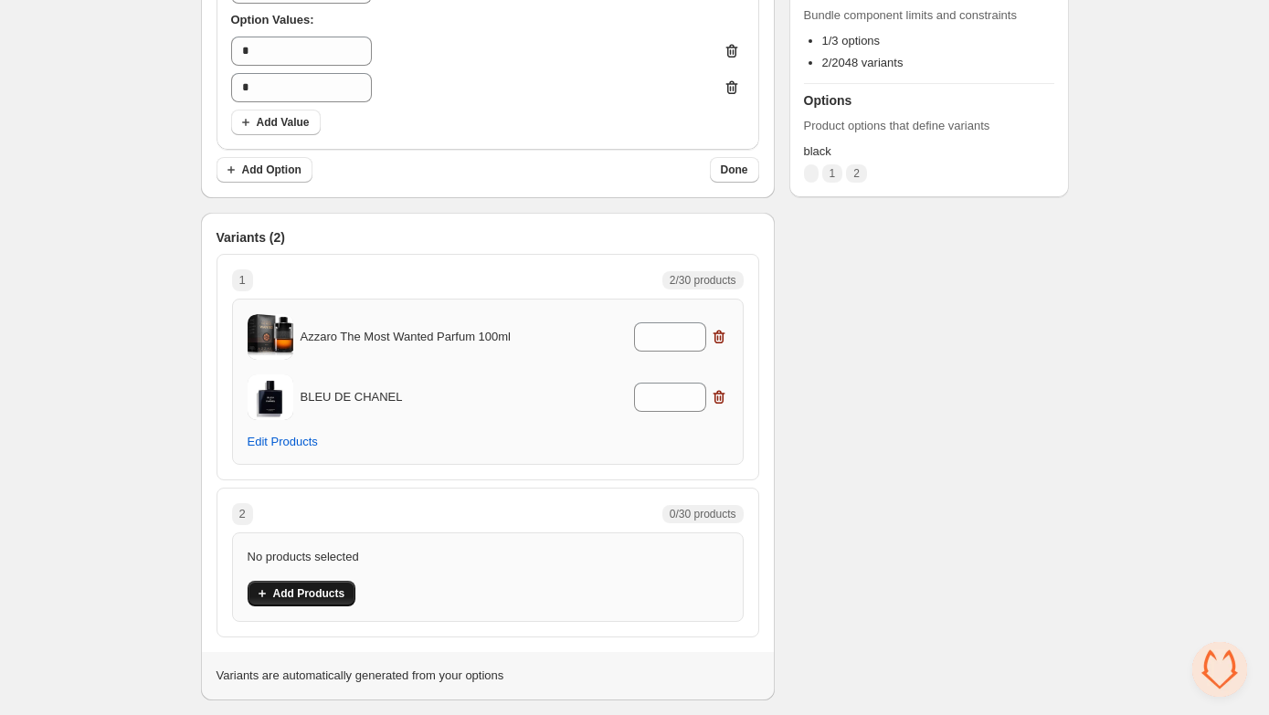 The image size is (1269, 715). What do you see at coordinates (1220, 670) in the screenshot?
I see `div: Open chat` at bounding box center [1220, 670].